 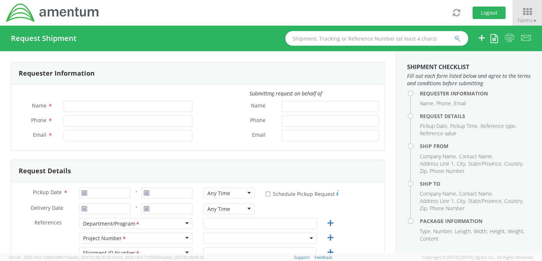 I want to click on li: Weight, so click(x=516, y=232).